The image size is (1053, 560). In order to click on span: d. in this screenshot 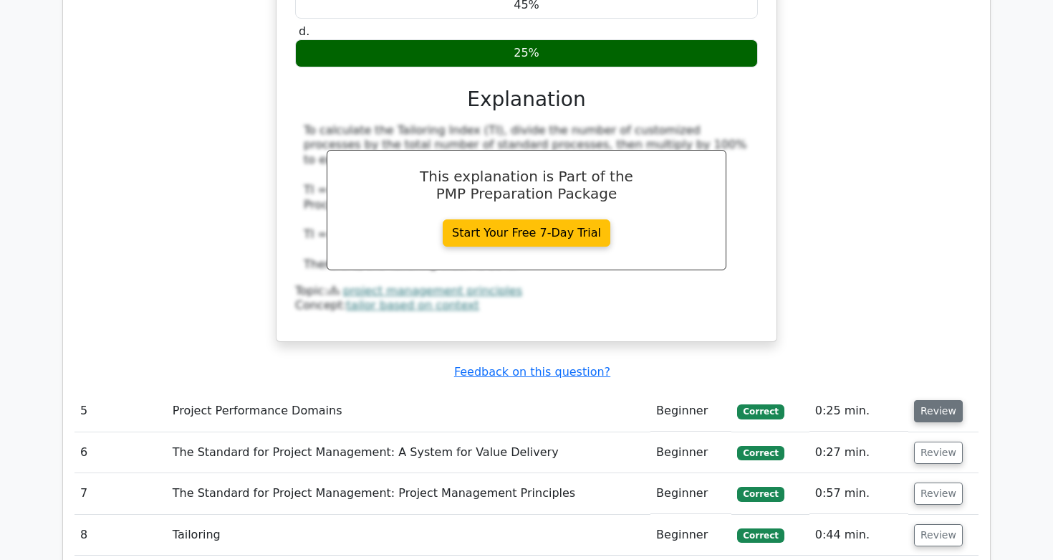, I will do `click(304, 31)`.